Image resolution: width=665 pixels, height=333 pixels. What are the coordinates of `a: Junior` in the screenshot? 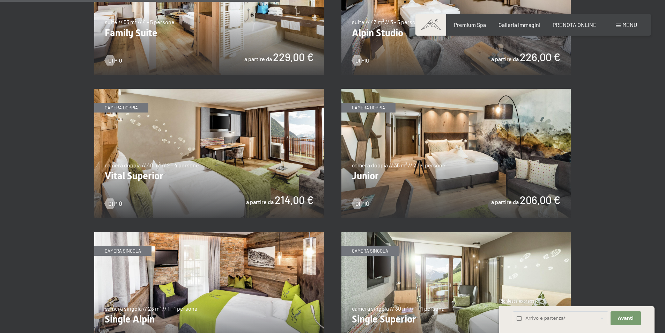 It's located at (456, 91).